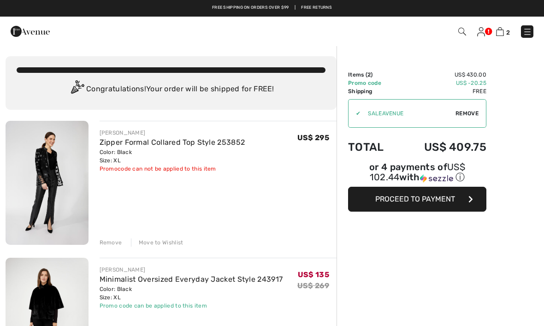  Describe the element at coordinates (417, 172) in the screenshot. I see `span: US$ 102.44` at that location.